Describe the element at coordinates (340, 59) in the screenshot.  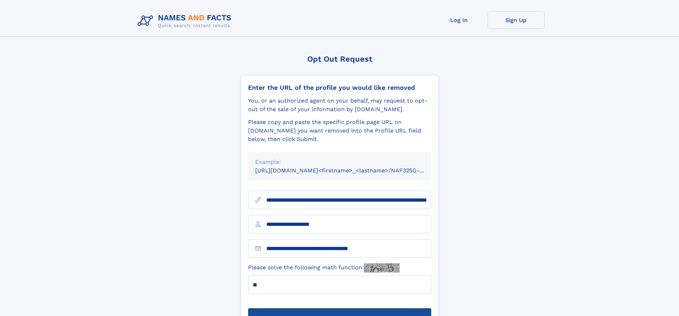
I see `div: Opt Out Request` at that location.